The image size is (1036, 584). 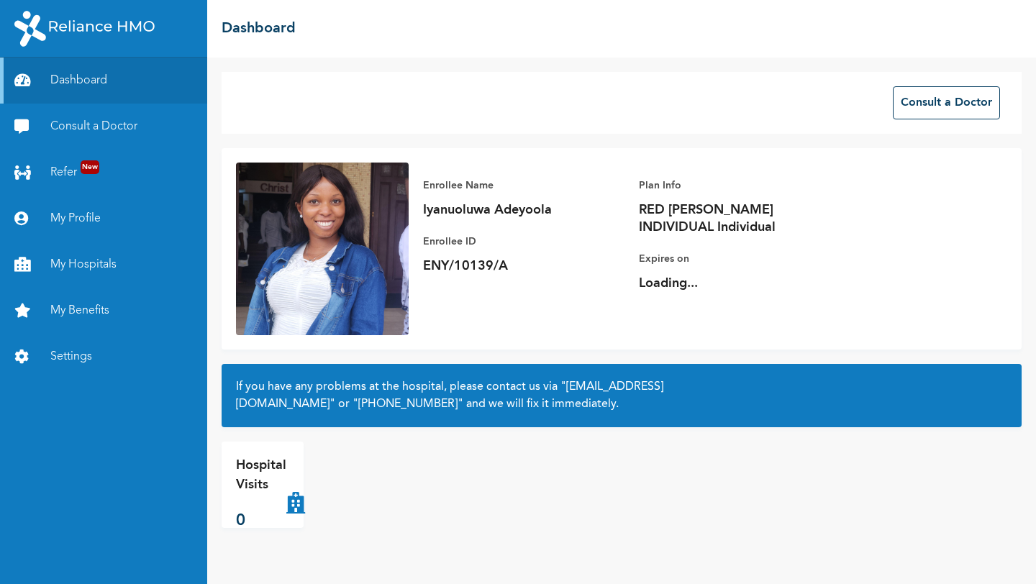 What do you see at coordinates (322, 249) in the screenshot?
I see `img: Enrollee` at bounding box center [322, 249].